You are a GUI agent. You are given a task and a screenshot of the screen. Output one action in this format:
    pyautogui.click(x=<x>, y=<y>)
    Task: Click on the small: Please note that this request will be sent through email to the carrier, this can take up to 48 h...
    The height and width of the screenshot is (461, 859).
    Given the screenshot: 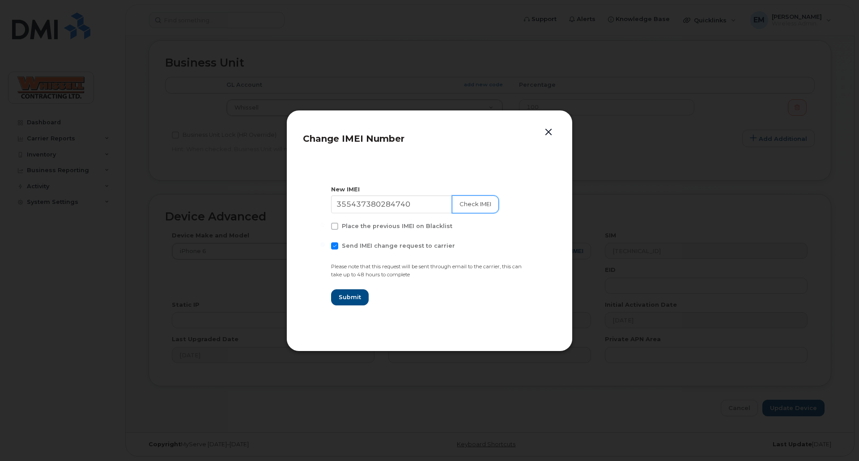 What is the action you would take?
    pyautogui.click(x=426, y=271)
    